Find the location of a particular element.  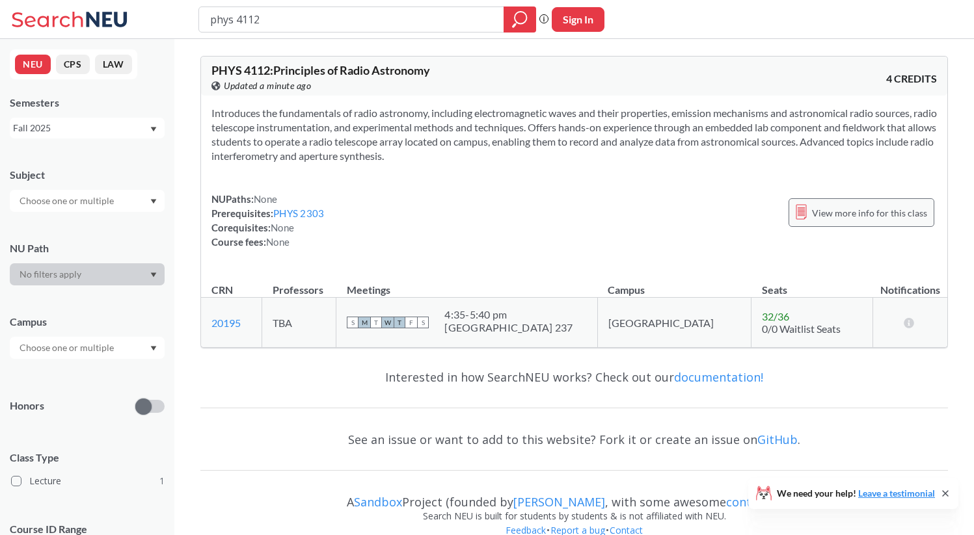

div: A Project (founded by , with some awesome ) is located at coordinates (574, 496).